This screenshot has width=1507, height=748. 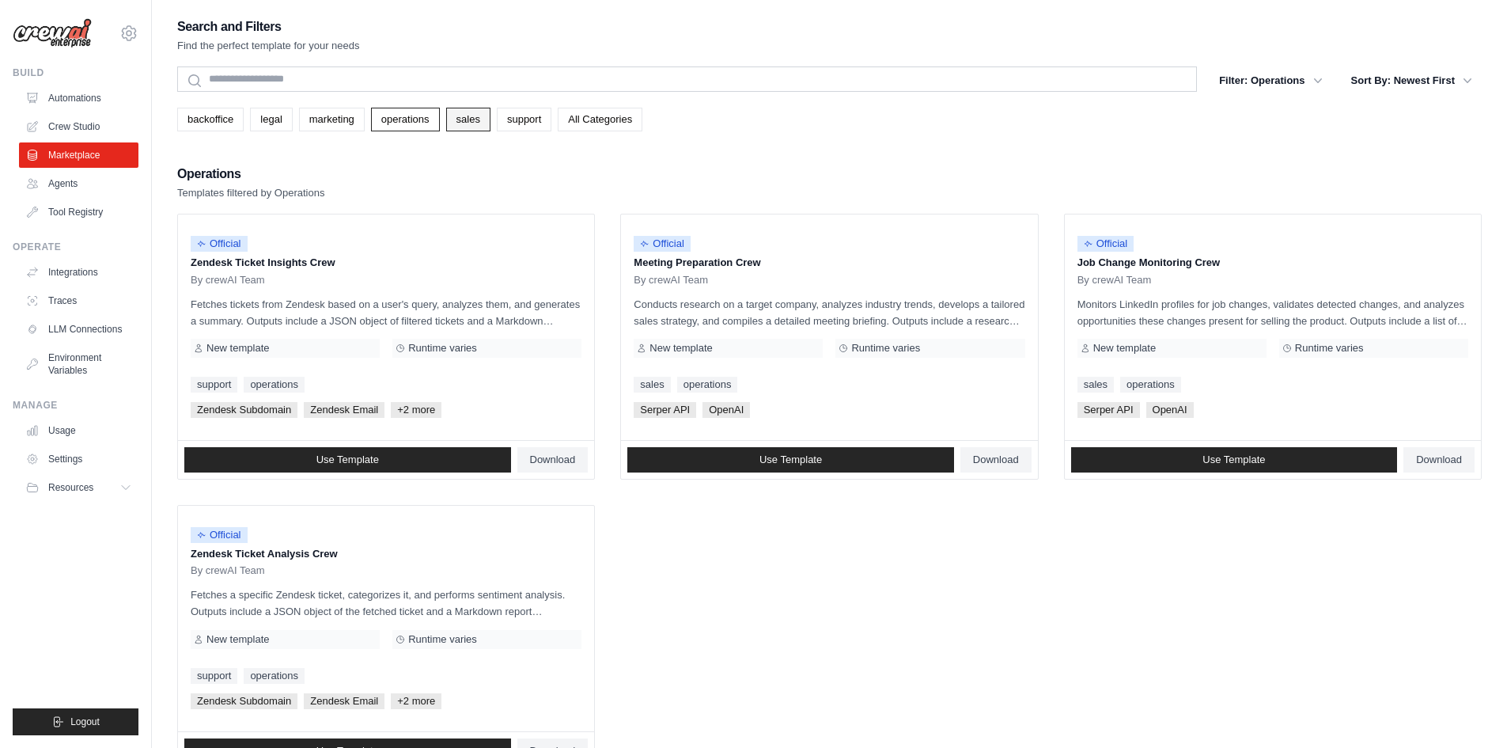 I want to click on a: Agents, so click(x=78, y=184).